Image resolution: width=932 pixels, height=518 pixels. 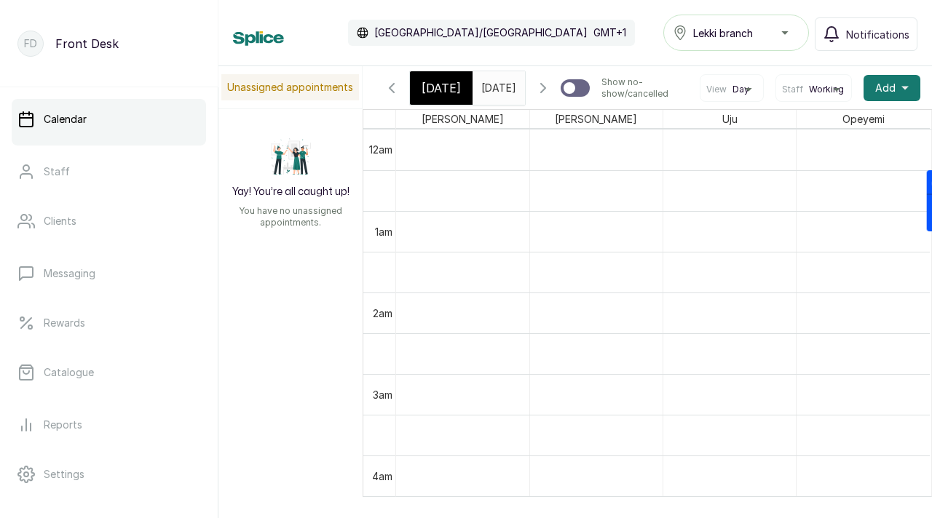 What do you see at coordinates (864, 119) in the screenshot?
I see `span: Opeyemi` at bounding box center [864, 119].